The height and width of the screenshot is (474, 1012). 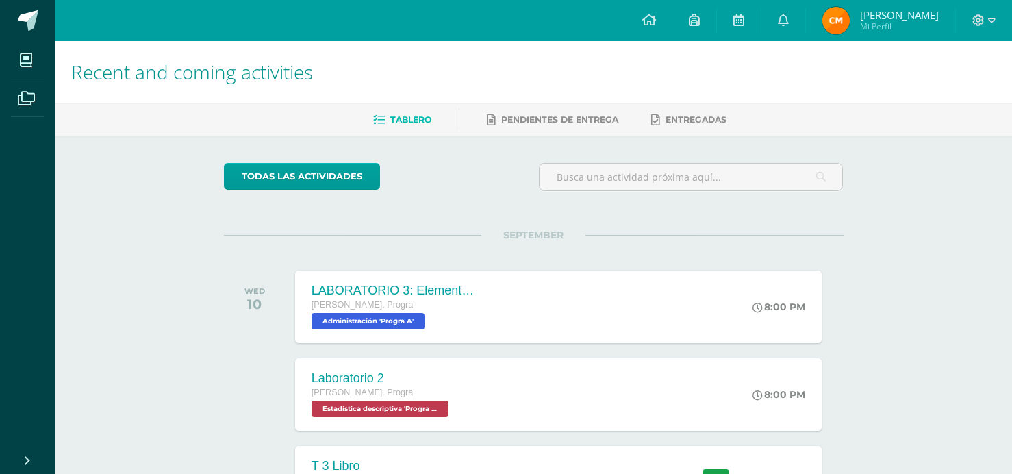 What do you see at coordinates (394, 290) in the screenshot?
I see `div: LABORATORIO 3: Elementos del emprenmdimiento.` at bounding box center [394, 290].